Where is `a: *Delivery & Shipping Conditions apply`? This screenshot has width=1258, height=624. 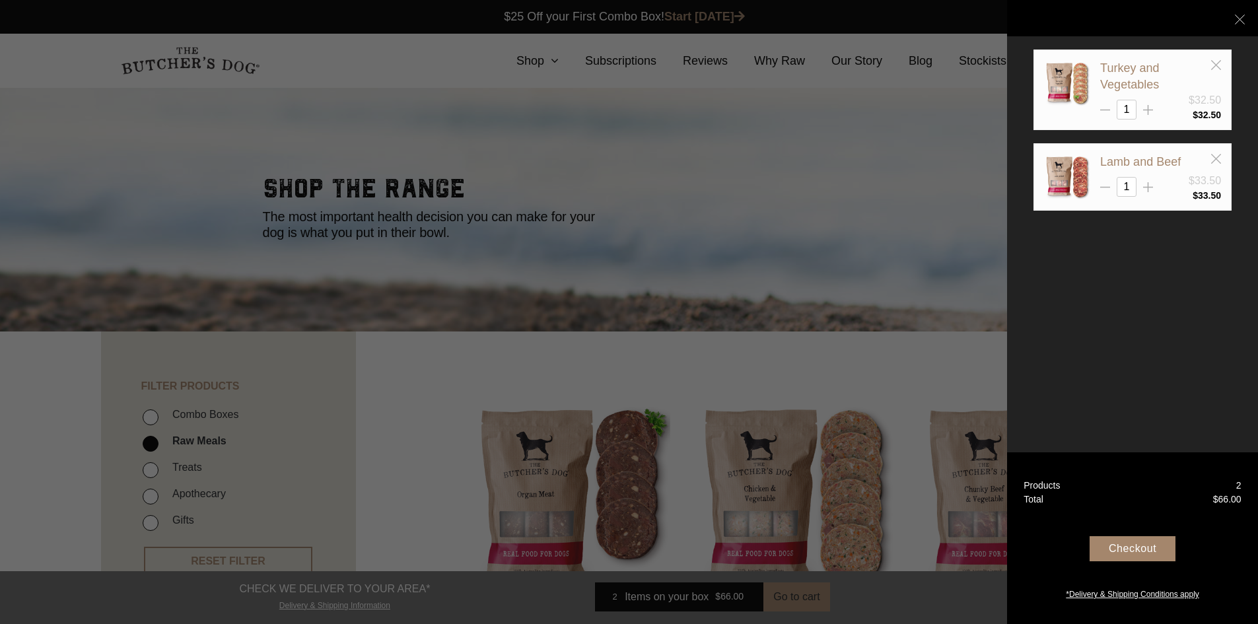 a: *Delivery & Shipping Conditions apply is located at coordinates (1132, 592).